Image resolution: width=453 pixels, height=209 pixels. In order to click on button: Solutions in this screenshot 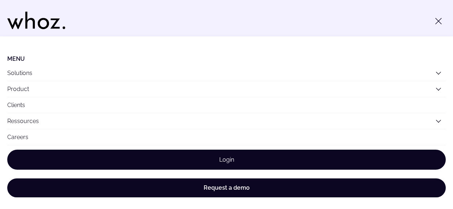, I will do `click(227, 73)`.